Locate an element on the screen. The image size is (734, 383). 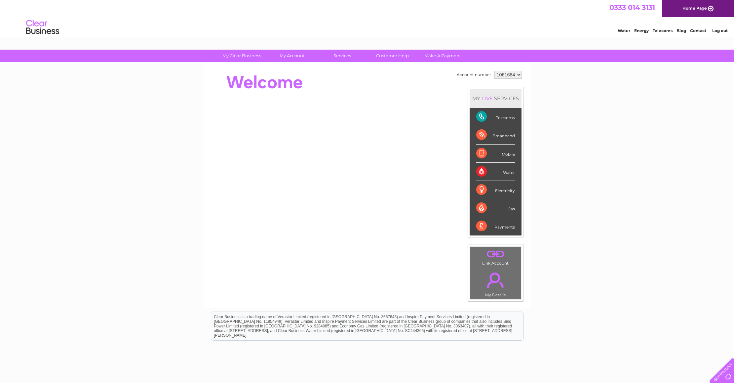
a: Water is located at coordinates (624, 30).